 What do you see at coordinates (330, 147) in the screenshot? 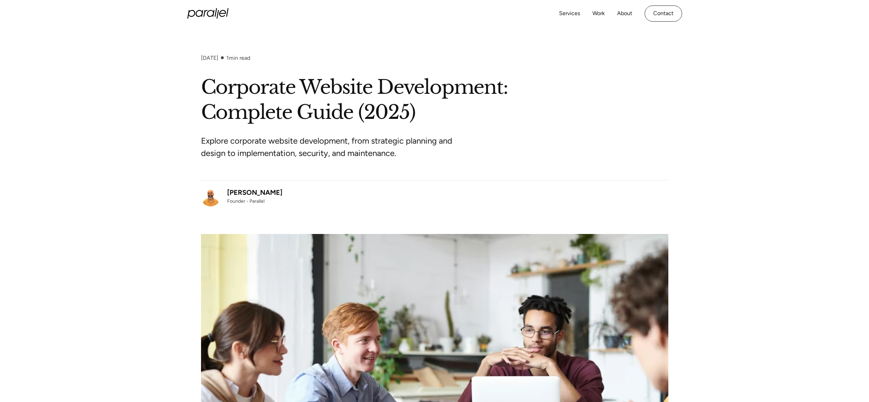
I see `p: Explore corporate website development, from strategic planning and design to implementation, secu...` at bounding box center [330, 147].